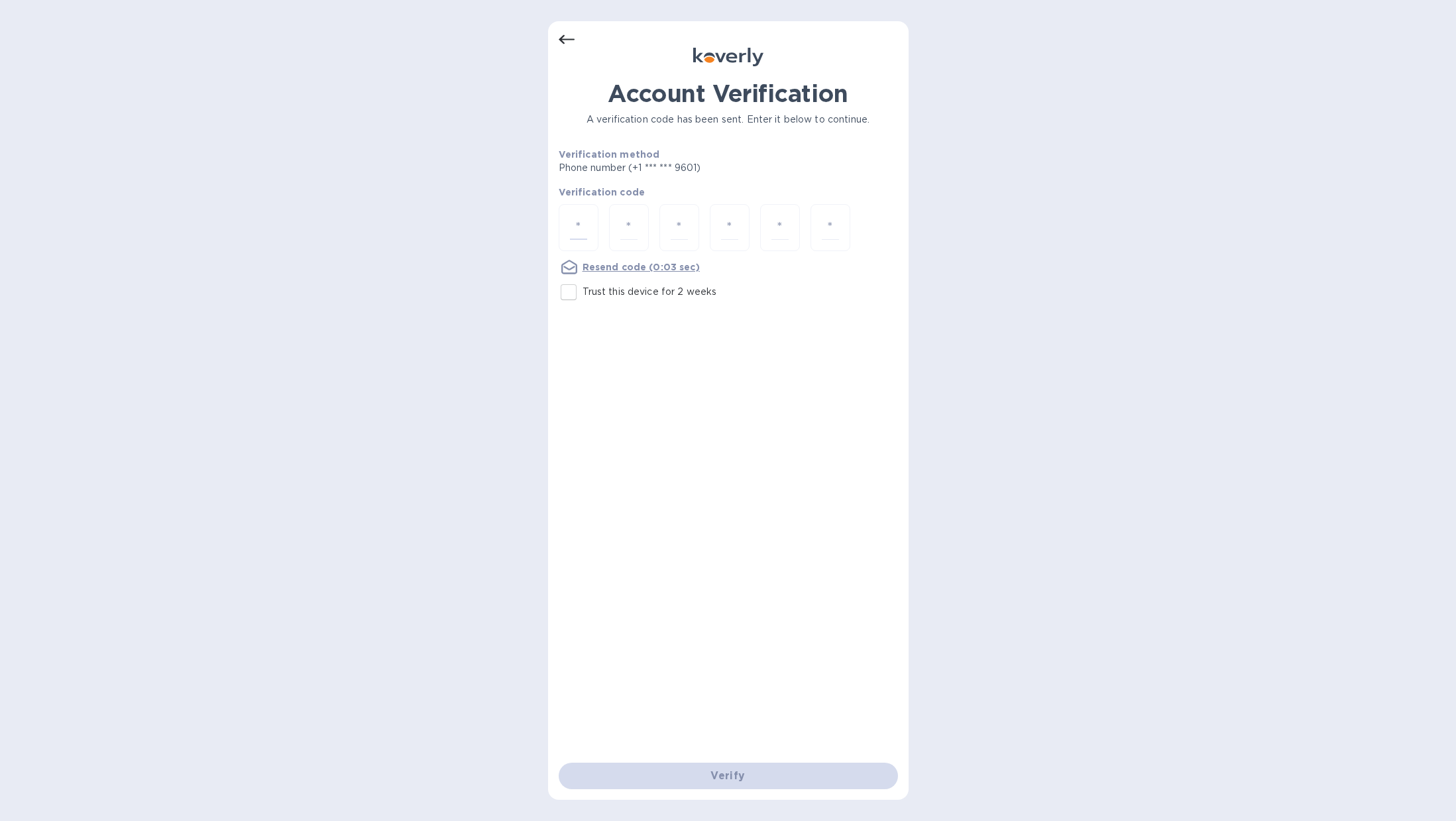 This screenshot has width=1456, height=821. I want to click on h1: Account Verification, so click(729, 93).